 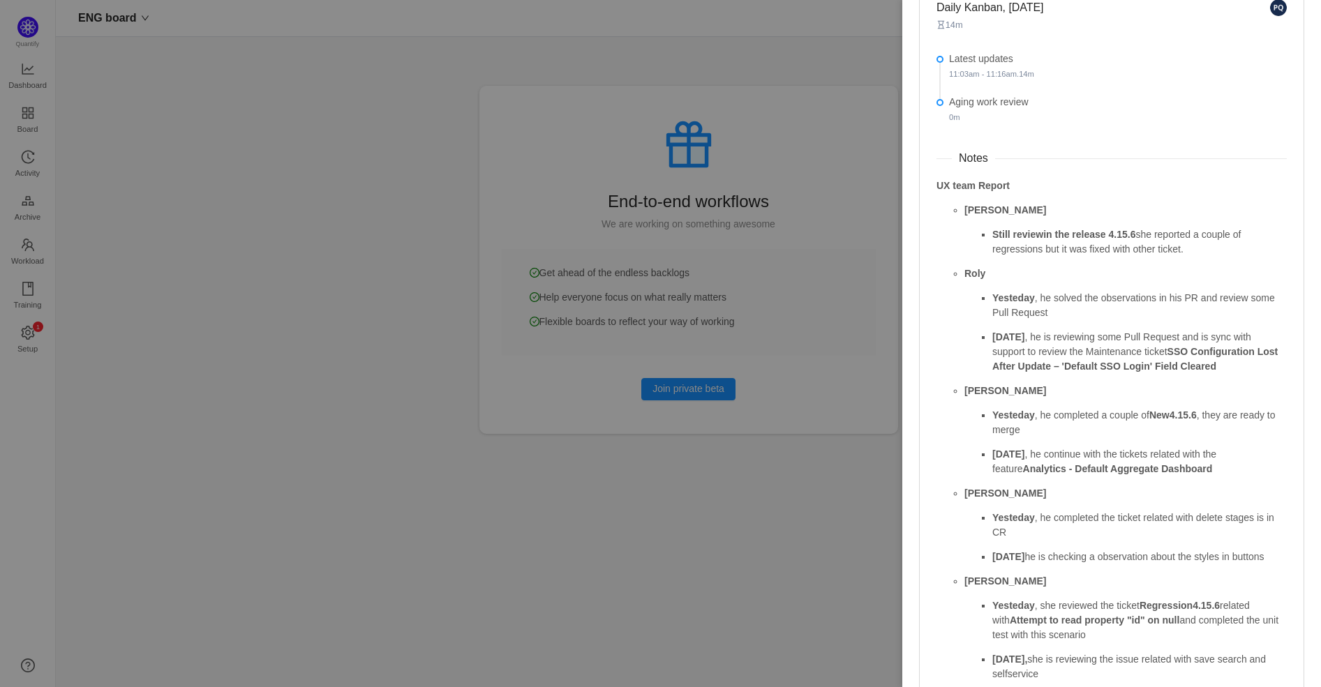 I want to click on strong: Regression4.15.6, so click(x=1179, y=606).